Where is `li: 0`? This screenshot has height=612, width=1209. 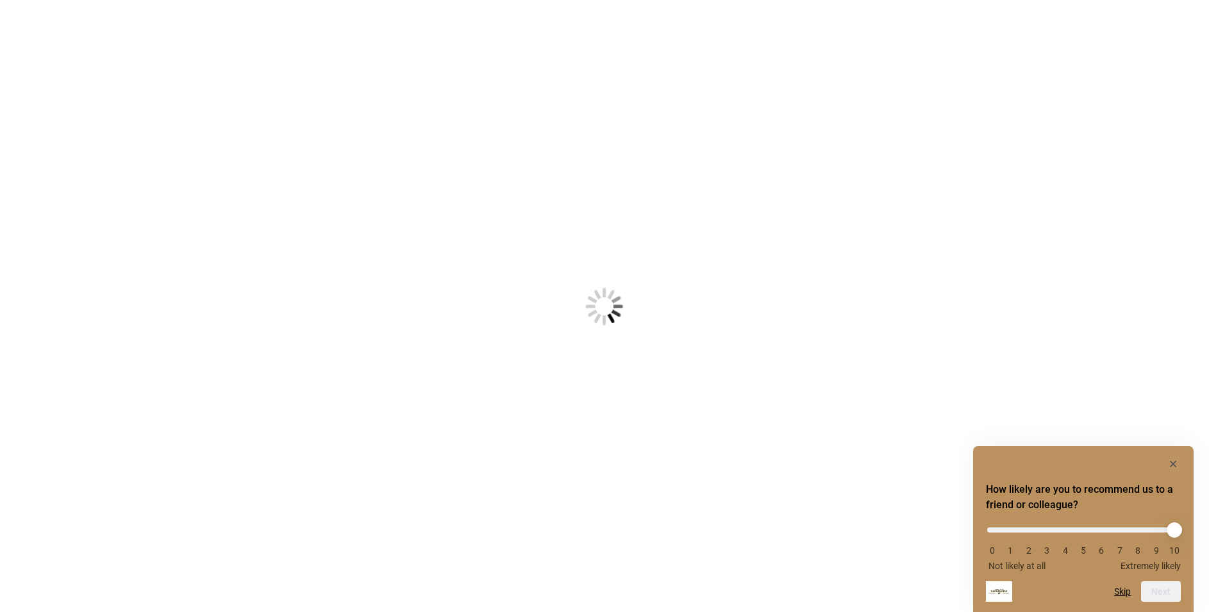
li: 0 is located at coordinates (992, 551).